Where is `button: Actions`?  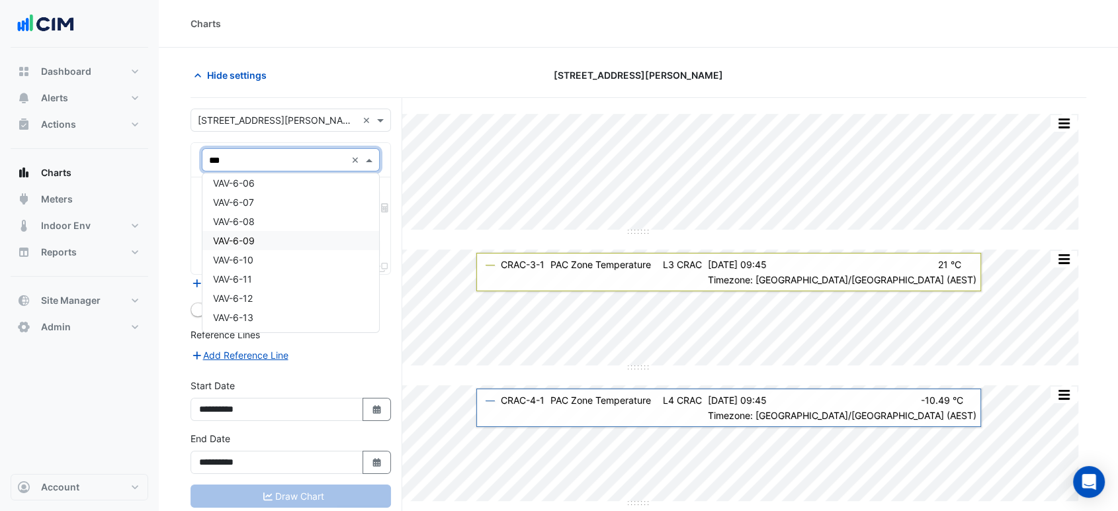
button: Actions is located at coordinates (79, 124).